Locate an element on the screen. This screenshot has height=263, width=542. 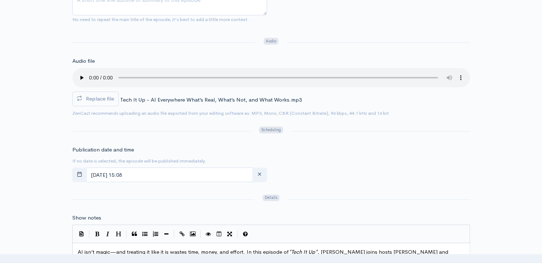
button: toggle is located at coordinates (80, 175).